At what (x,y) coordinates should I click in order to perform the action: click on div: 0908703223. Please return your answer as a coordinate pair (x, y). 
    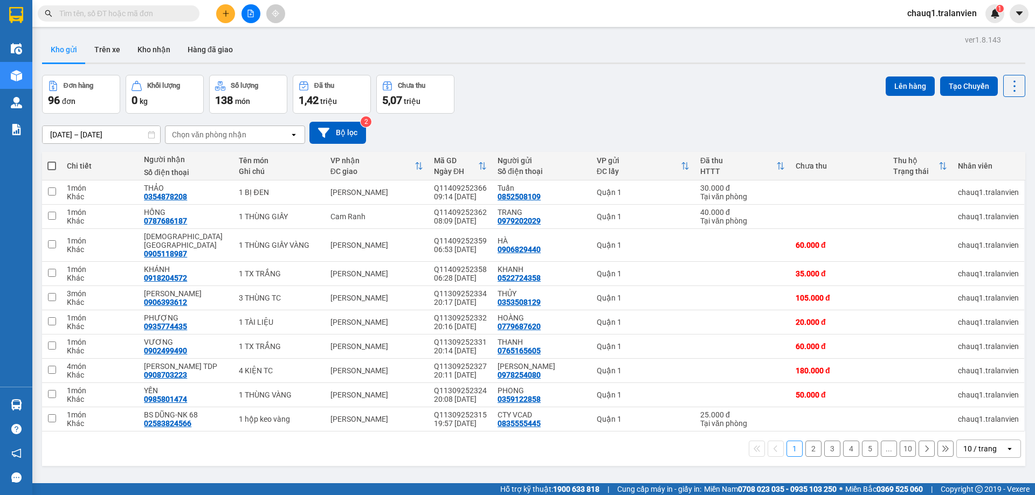
    Looking at the image, I should click on (165, 375).